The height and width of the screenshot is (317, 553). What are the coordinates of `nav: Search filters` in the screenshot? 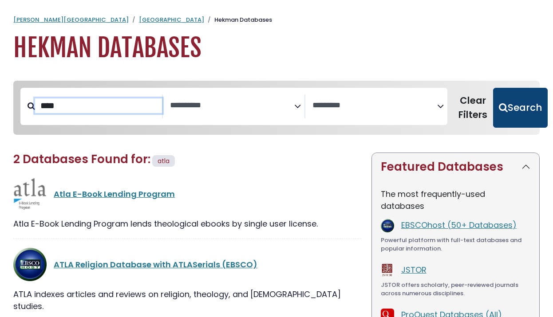 It's located at (276, 108).